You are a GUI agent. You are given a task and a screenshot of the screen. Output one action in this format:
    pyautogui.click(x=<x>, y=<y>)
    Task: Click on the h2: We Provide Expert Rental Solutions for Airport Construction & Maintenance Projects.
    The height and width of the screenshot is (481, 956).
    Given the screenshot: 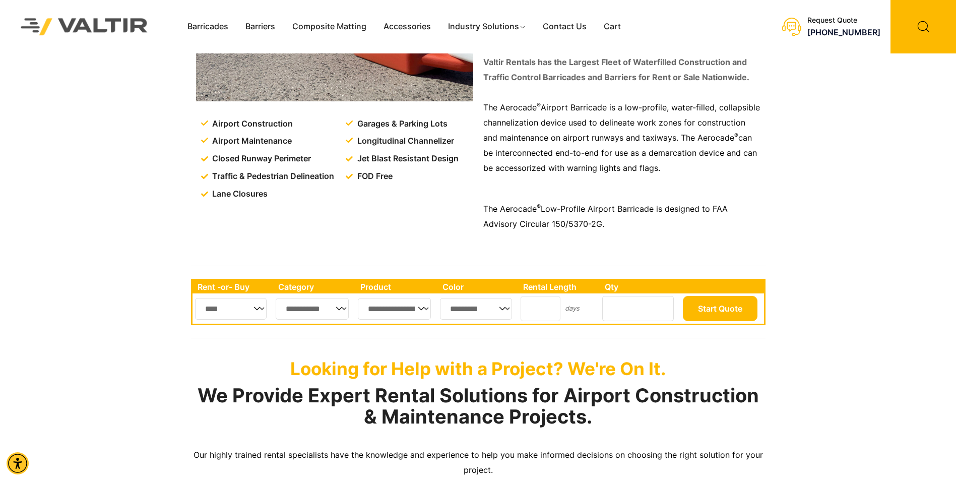 What is the action you would take?
    pyautogui.click(x=478, y=406)
    